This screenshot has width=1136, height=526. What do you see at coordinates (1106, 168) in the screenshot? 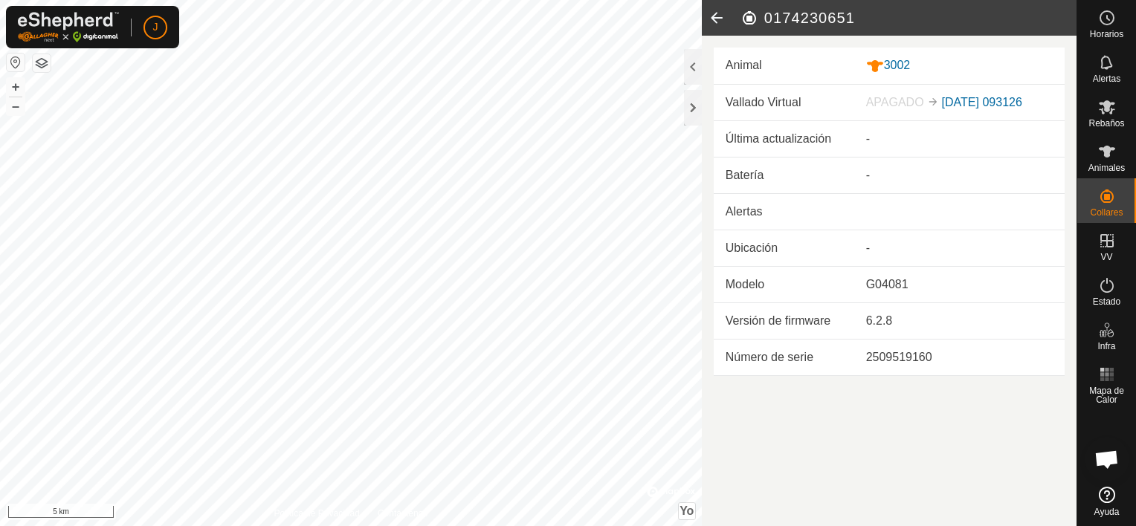
I see `span: Animales` at bounding box center [1106, 168].